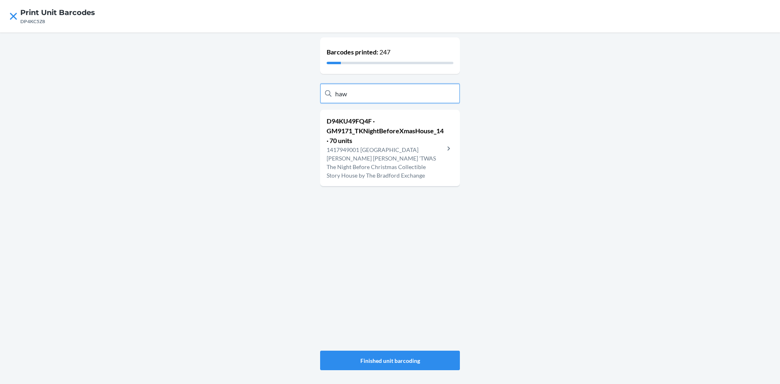  I want to click on p: D94KU49FQ4F · GM9171_TKNightBeforeXmasHouse_1417949001 · 70 units, so click(385, 131).